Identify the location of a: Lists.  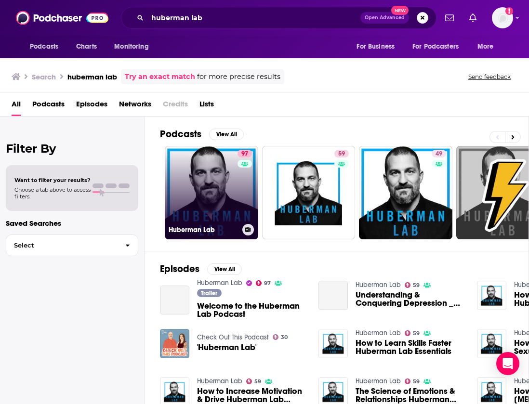
(207, 106).